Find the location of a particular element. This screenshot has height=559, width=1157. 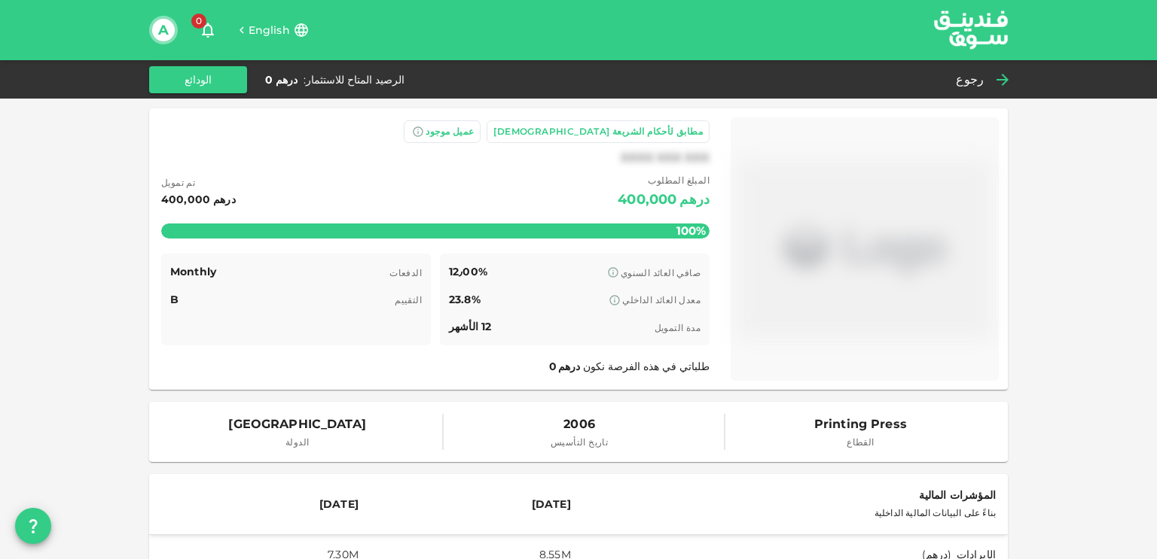

span: عميل موجود is located at coordinates (450, 131).